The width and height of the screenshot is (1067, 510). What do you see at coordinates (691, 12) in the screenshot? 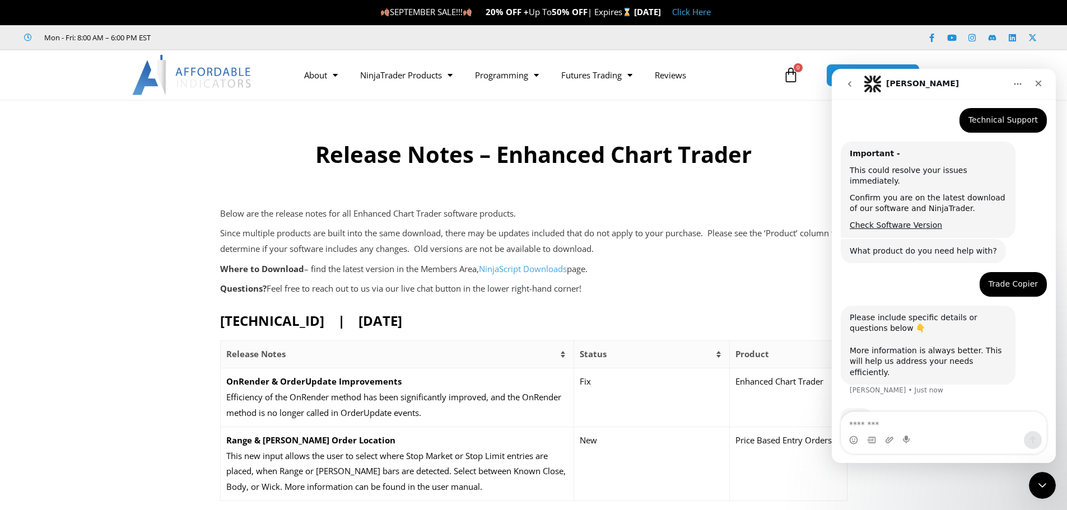
I see `a: Click Here` at bounding box center [691, 12].